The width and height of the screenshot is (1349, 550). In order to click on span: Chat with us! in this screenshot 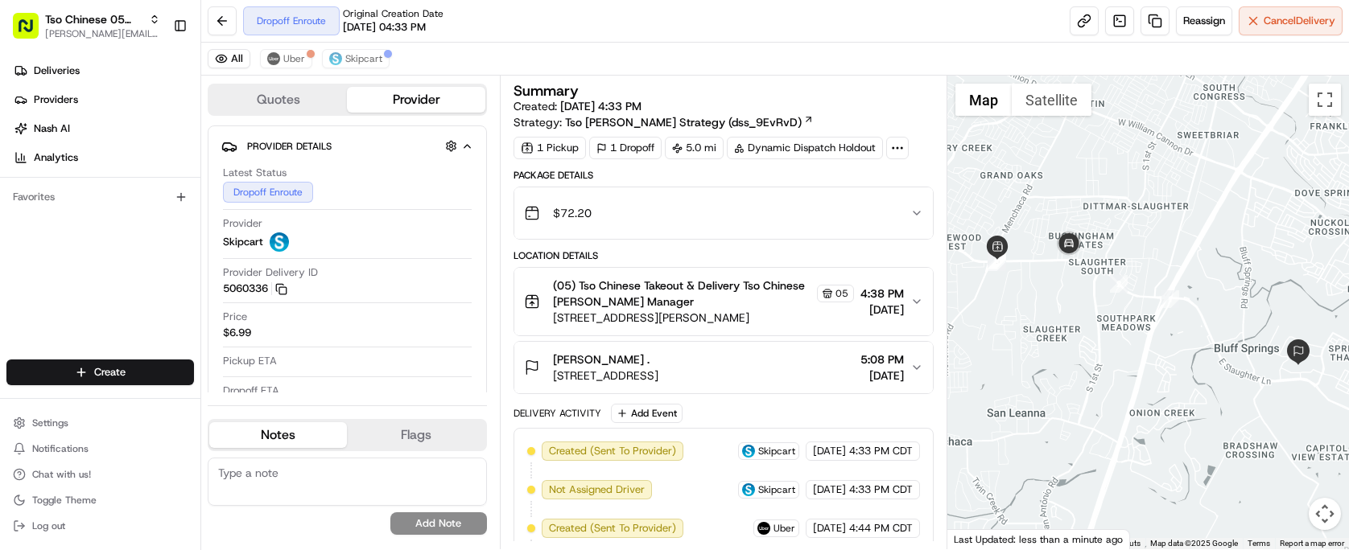, I will do `click(61, 475)`.